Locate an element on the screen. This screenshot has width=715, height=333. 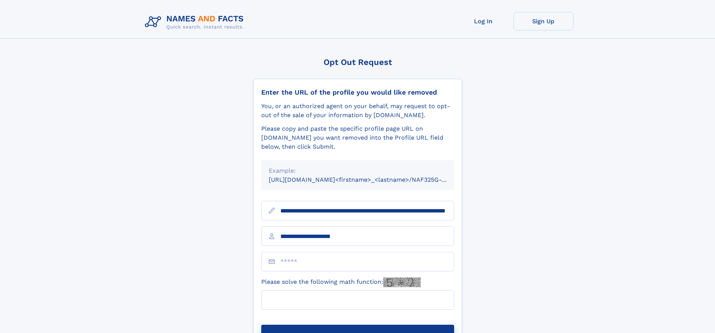
a: Sign Up is located at coordinates (544, 21).